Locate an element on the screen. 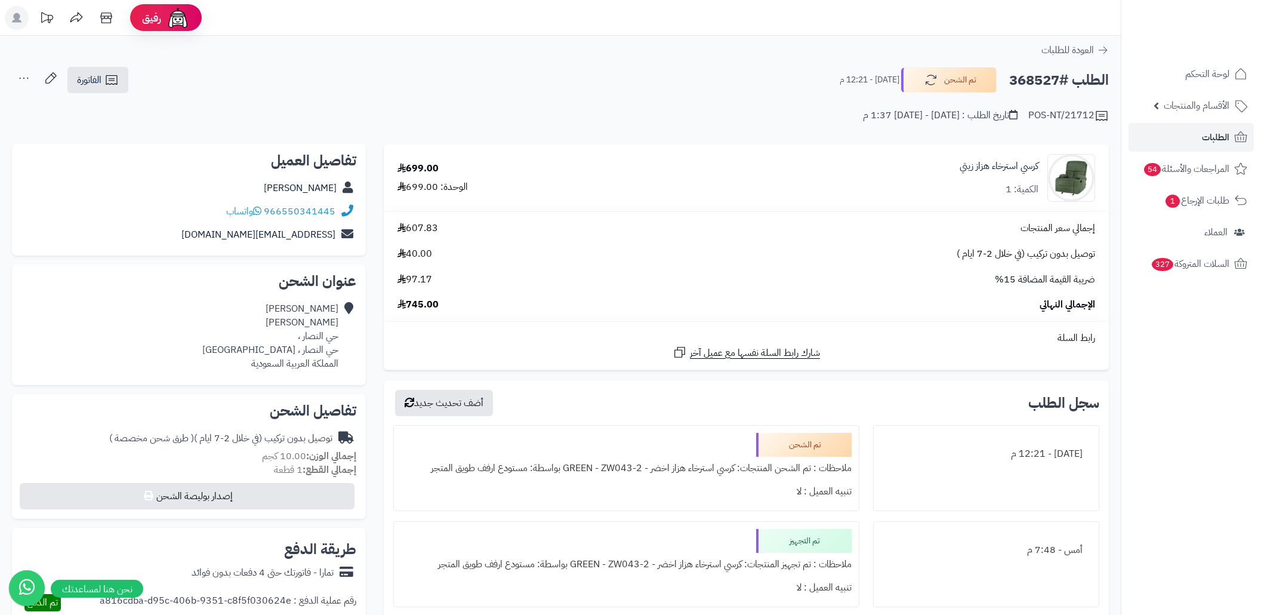 This screenshot has width=1261, height=615. span: طلبات الإرجاع is located at coordinates (1196, 201).